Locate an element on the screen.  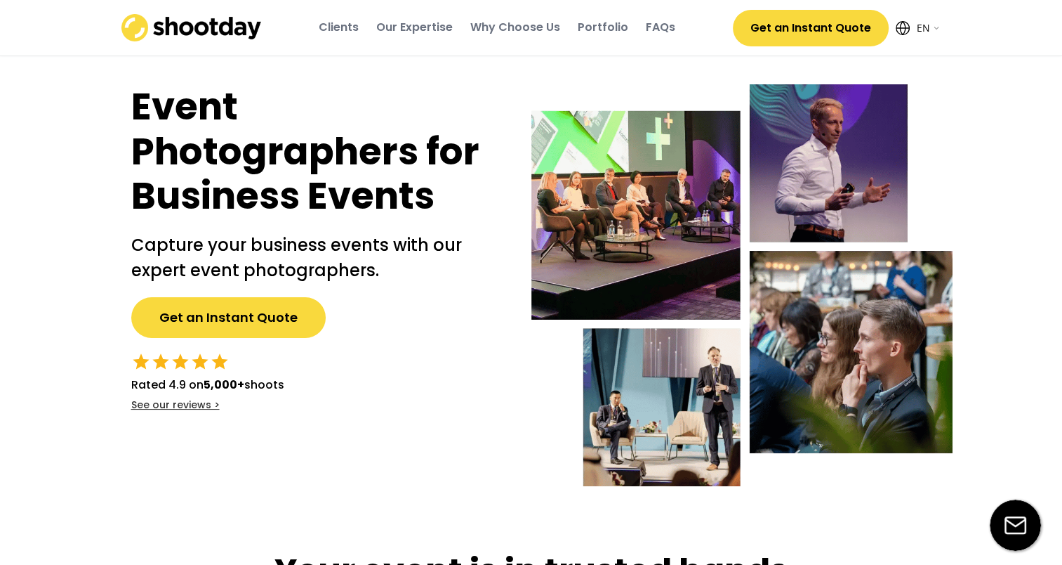
div: Clients is located at coordinates (338, 27).